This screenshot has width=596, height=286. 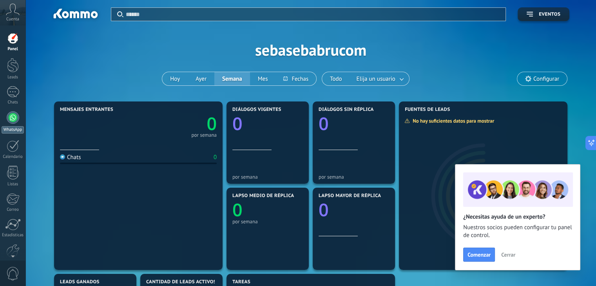 I want to click on img: Chats, so click(x=62, y=157).